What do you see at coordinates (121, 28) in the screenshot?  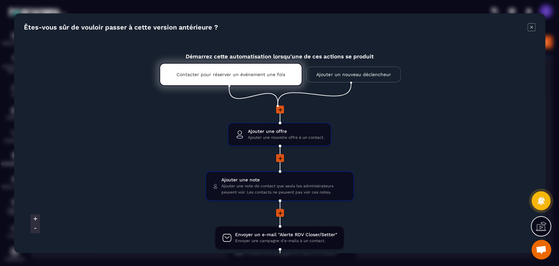 I see `h4: Êtes-vous sûr de vouloir passer à cette version antérieure ?` at bounding box center [121, 28].